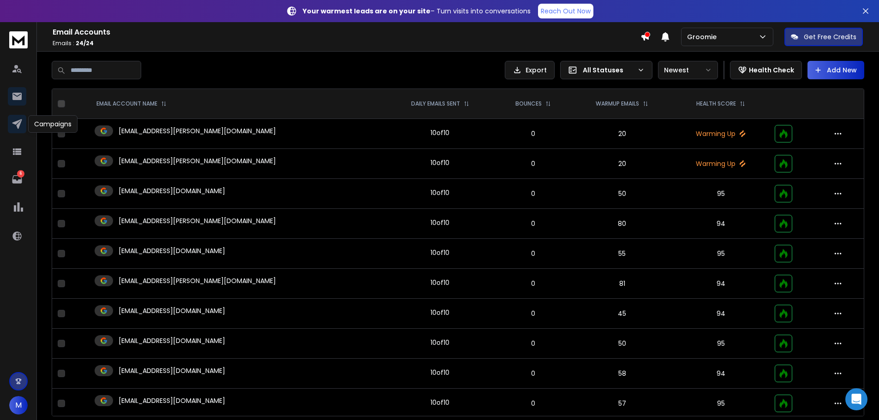 The width and height of the screenshot is (879, 420). What do you see at coordinates (18, 40) in the screenshot?
I see `img: logo` at bounding box center [18, 40].